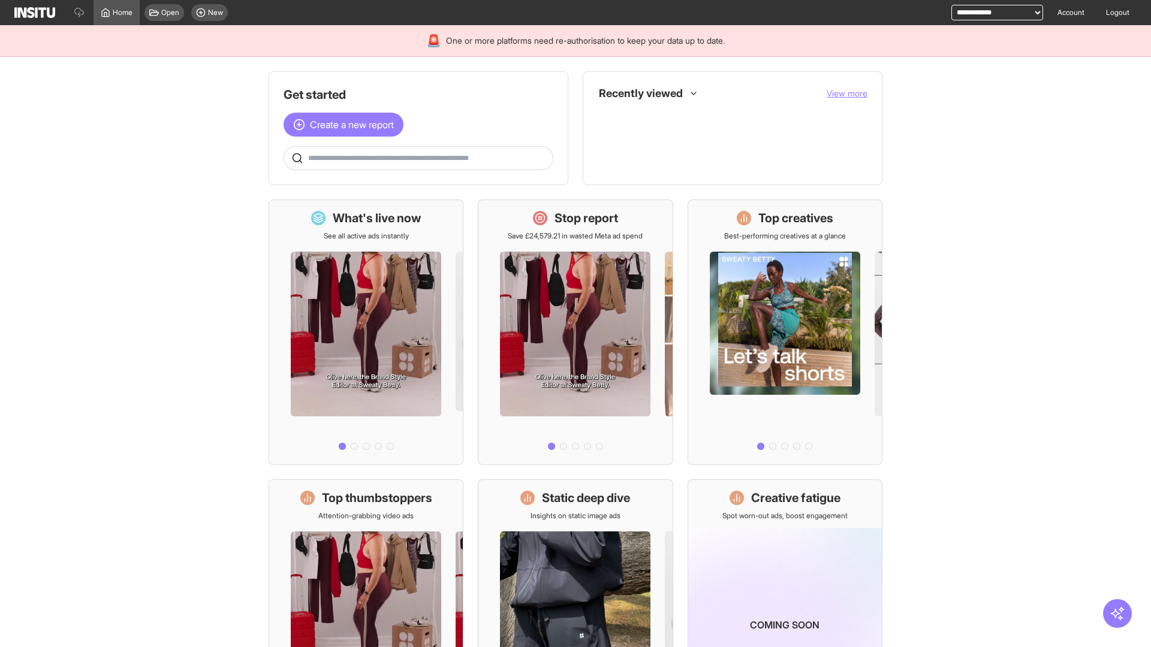  Describe the element at coordinates (785, 236) in the screenshot. I see `p: Best-performing creatives at a glance` at that location.